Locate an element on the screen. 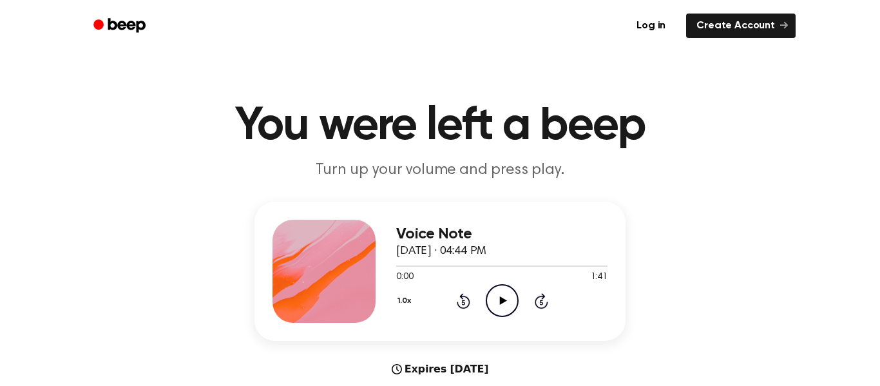  p: Turn up your volume and press play. is located at coordinates (440, 170).